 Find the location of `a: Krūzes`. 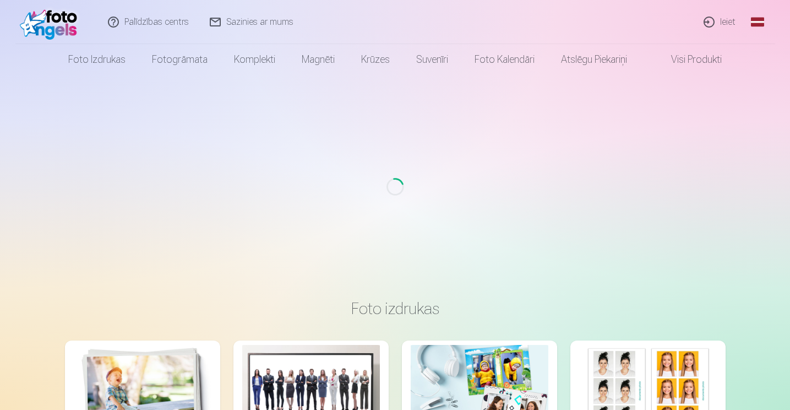

a: Krūzes is located at coordinates (375, 59).